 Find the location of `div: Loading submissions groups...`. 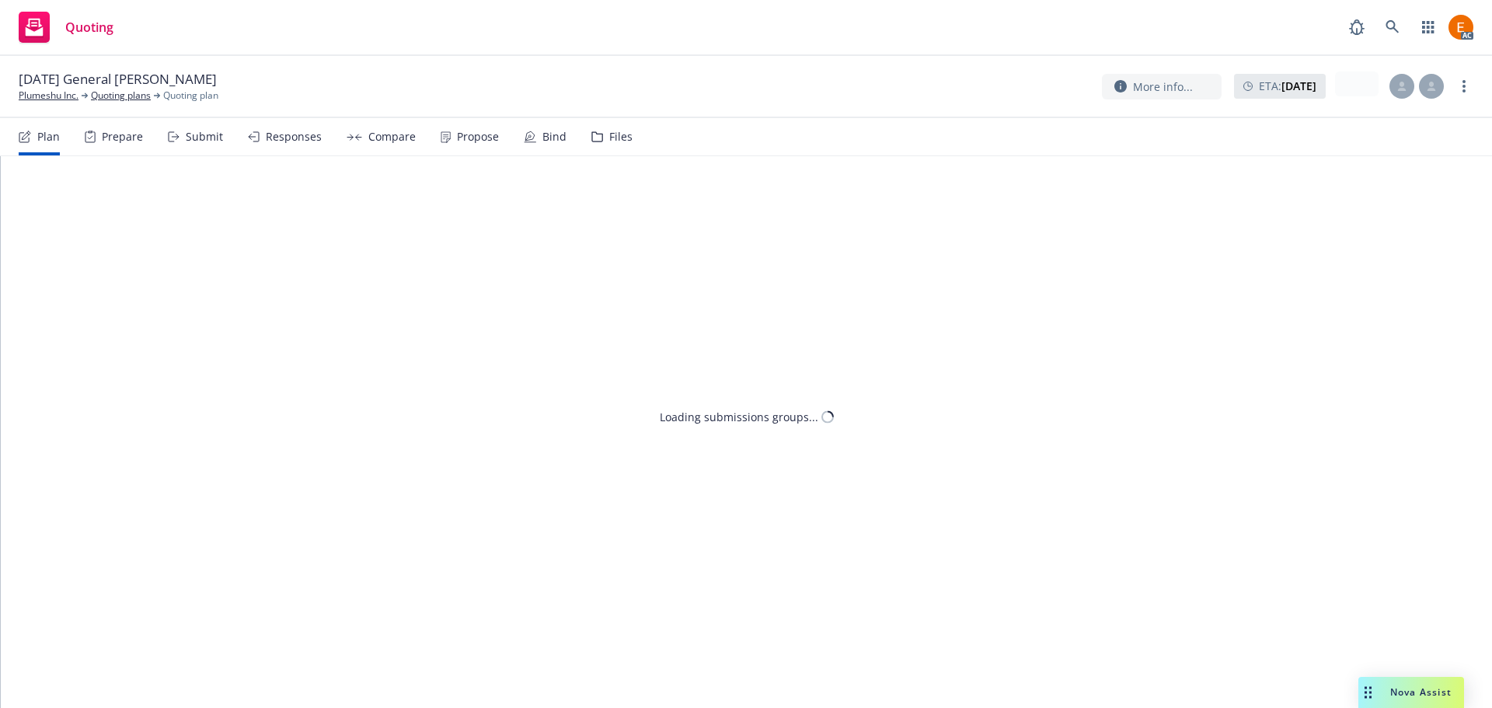

div: Loading submissions groups... is located at coordinates (739, 416).